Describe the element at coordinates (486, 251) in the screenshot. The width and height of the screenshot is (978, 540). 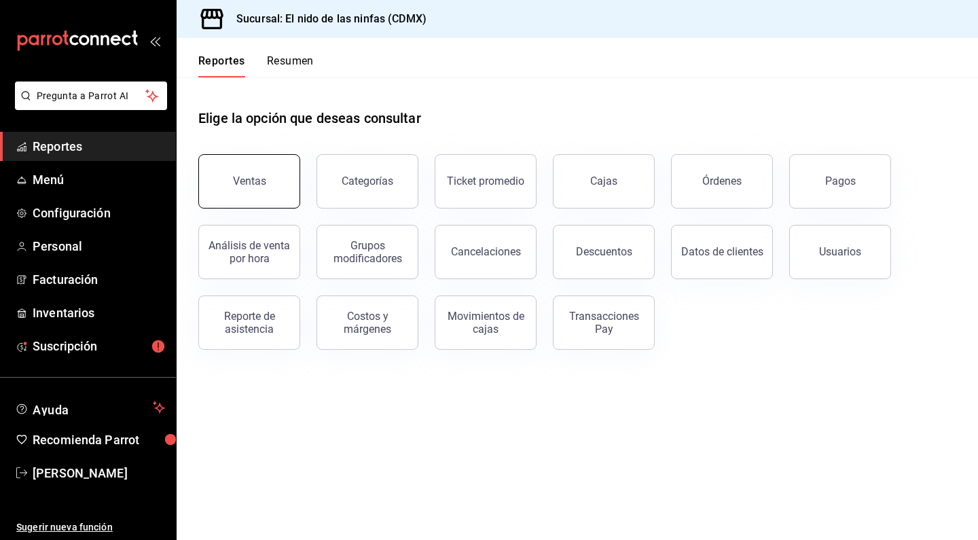
I see `div: Cancelaciones` at that location.